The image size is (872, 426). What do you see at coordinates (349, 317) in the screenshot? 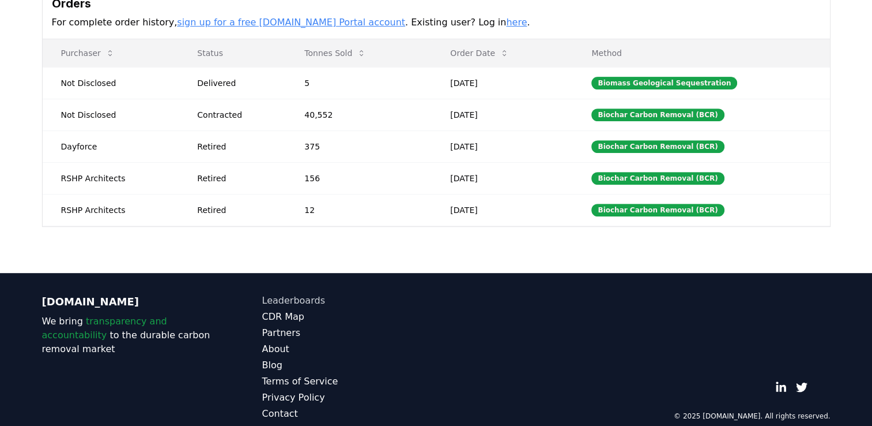
I see `a: CDR Map` at bounding box center [349, 317].